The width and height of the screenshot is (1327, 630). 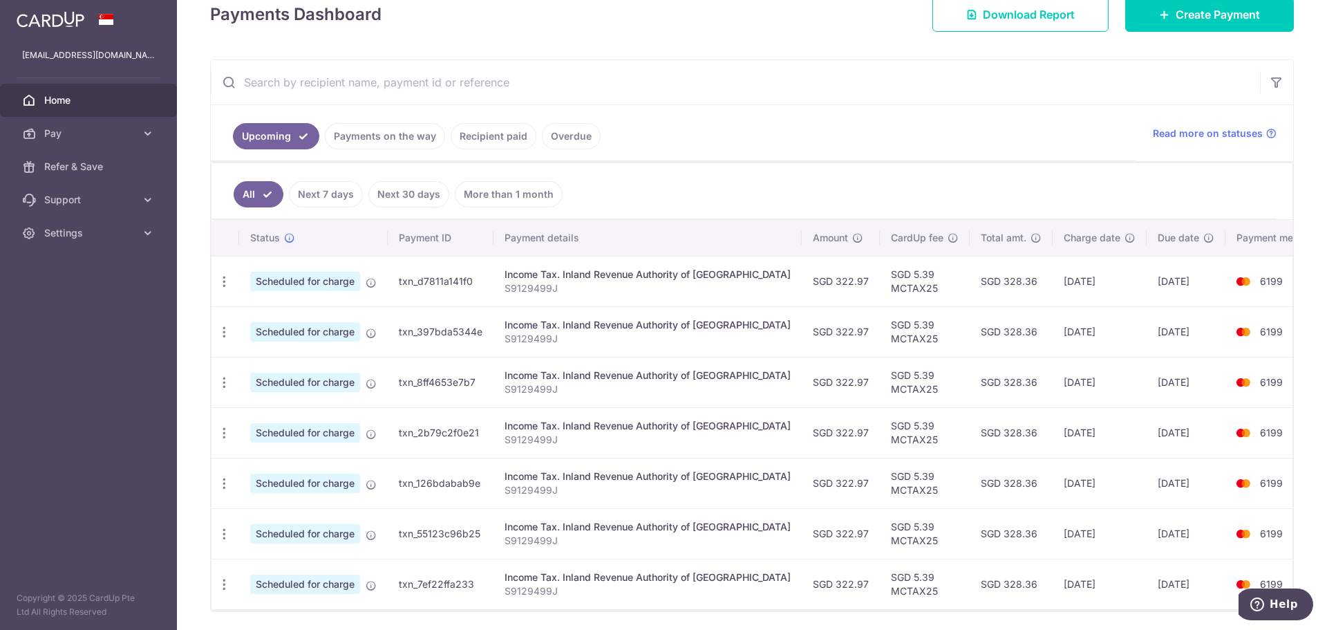 What do you see at coordinates (1218, 15) in the screenshot?
I see `span: Create Payment` at bounding box center [1218, 15].